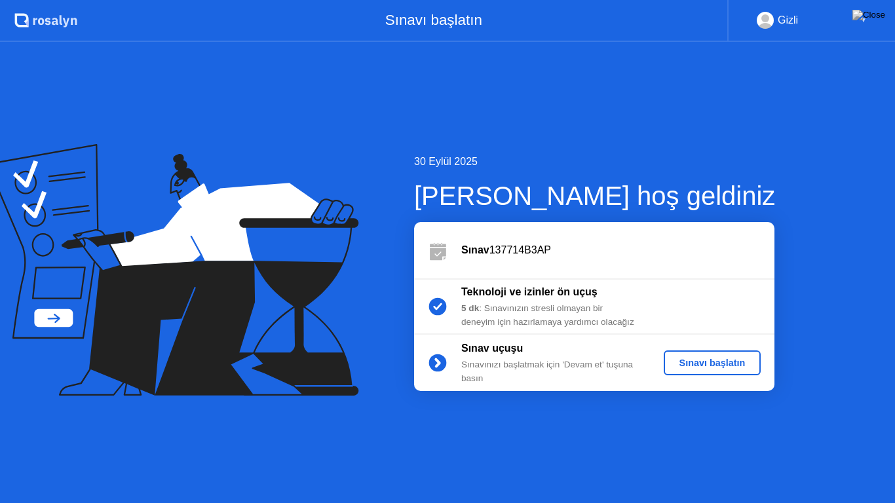 The image size is (895, 503). Describe the element at coordinates (594, 162) in the screenshot. I see `div: 30 Eylül 2025` at that location.